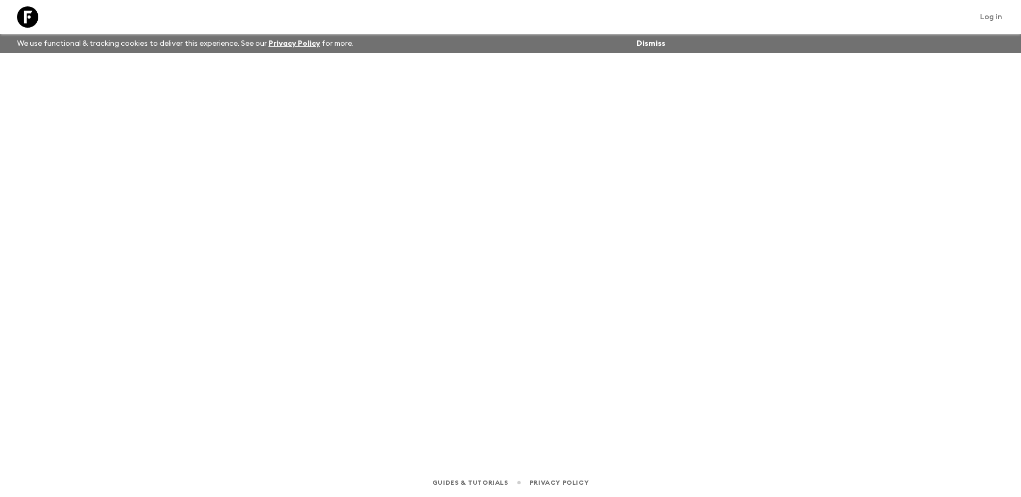  What do you see at coordinates (470, 482) in the screenshot?
I see `a: Guides & Tutorials` at bounding box center [470, 482].